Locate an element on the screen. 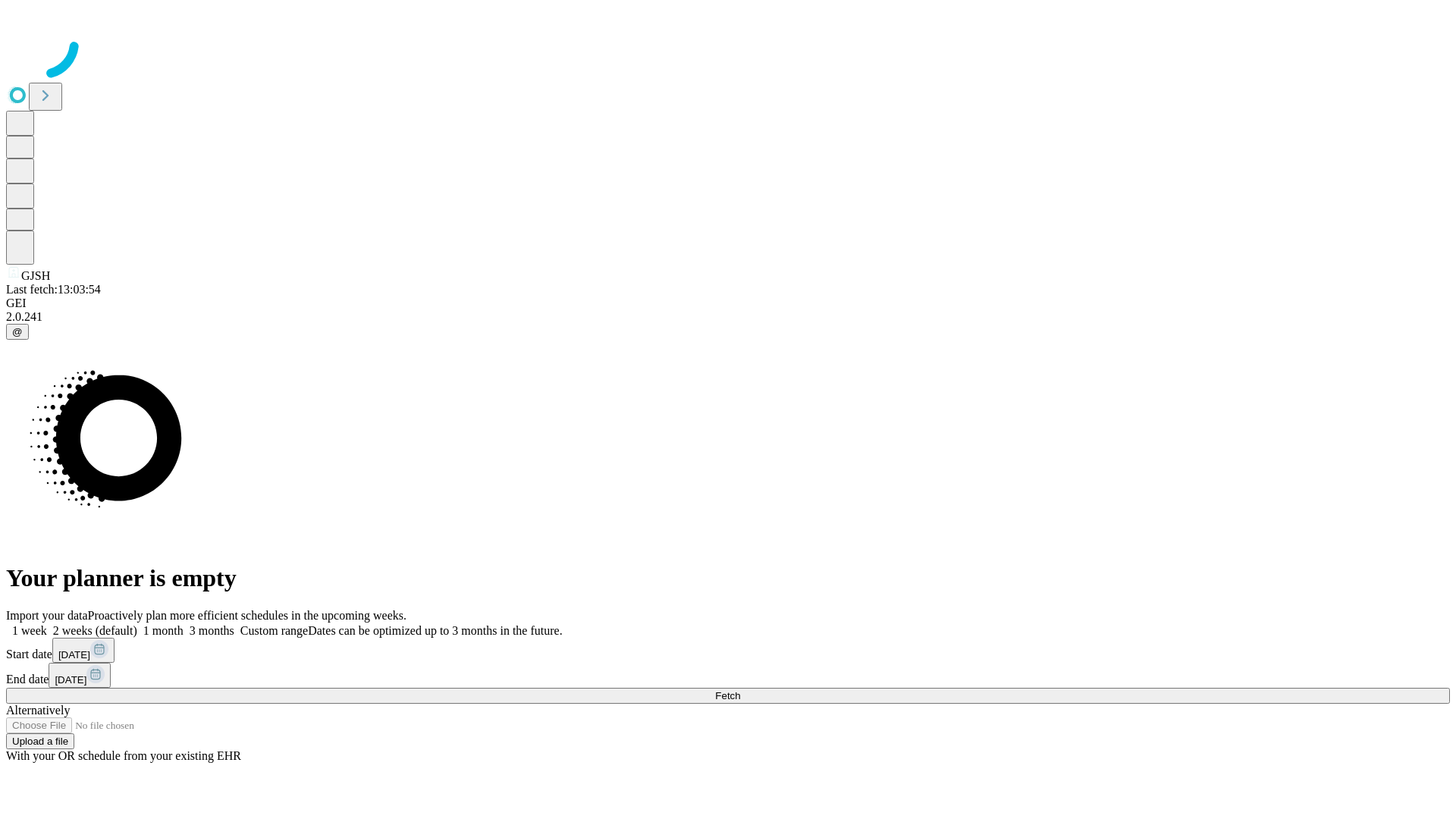 The width and height of the screenshot is (1456, 819). button: Fetch is located at coordinates (728, 696).